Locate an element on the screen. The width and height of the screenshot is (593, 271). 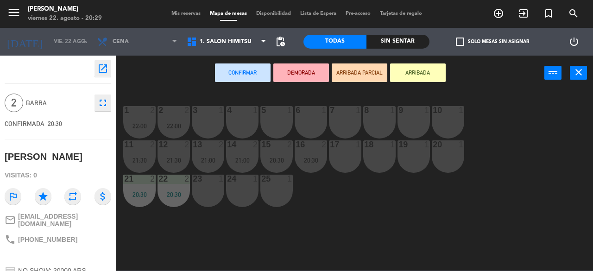
span: 2 is located at coordinates (14, 103).